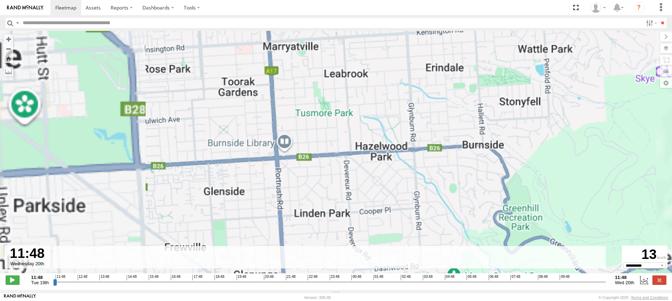 Image resolution: width=672 pixels, height=301 pixels. What do you see at coordinates (660, 280) in the screenshot?
I see `label: Close` at bounding box center [660, 280].